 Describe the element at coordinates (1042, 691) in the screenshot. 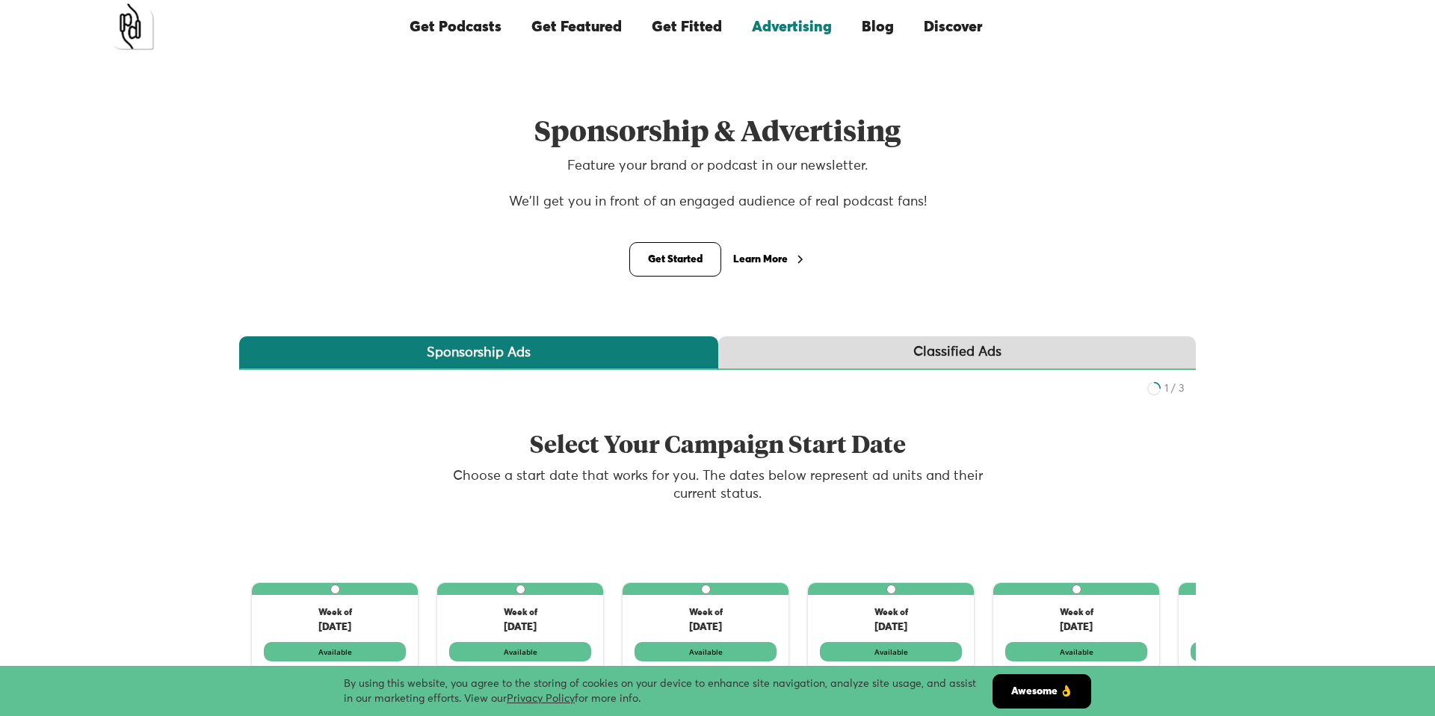

I see `a: Awesome 👌` at that location.